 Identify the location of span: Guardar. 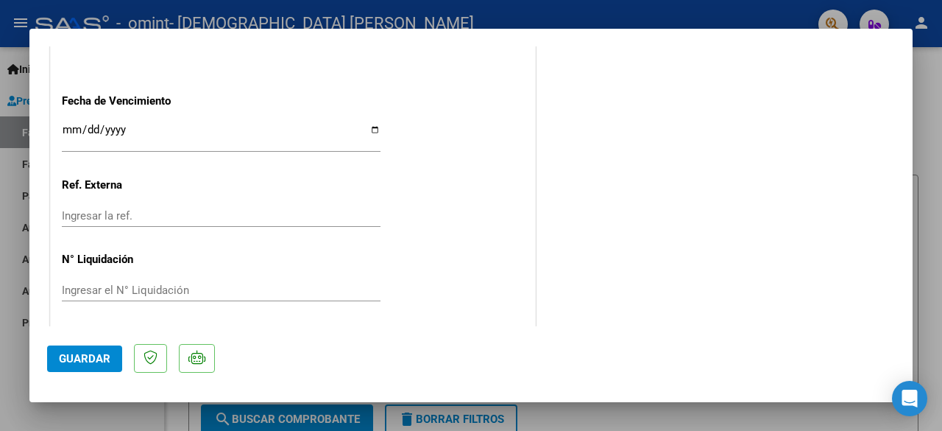
(85, 358).